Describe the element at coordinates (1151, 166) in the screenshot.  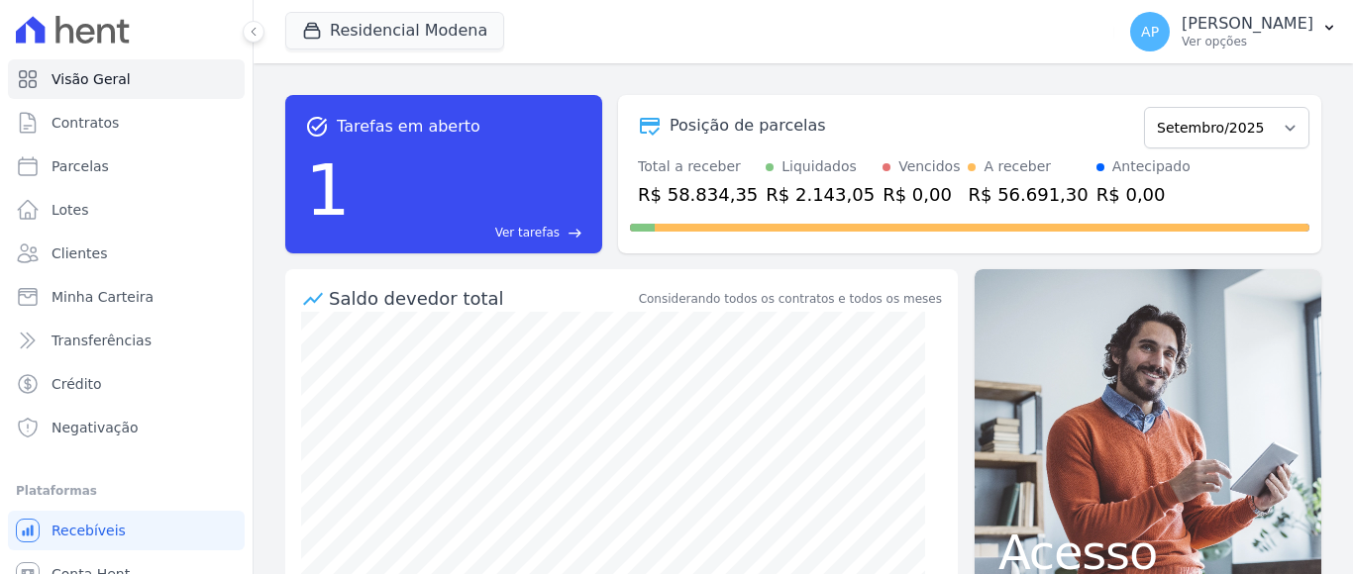
I see `div: Antecipado` at that location.